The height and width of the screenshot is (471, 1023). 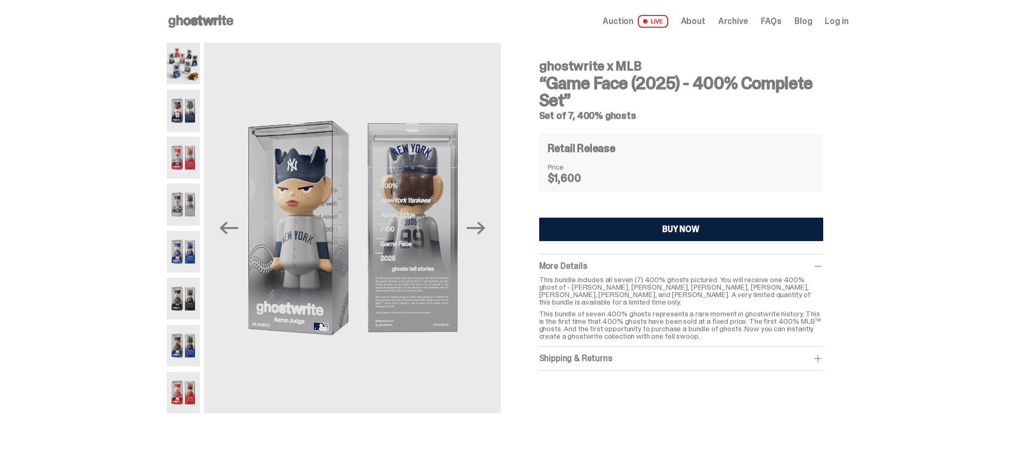 I want to click on img: svg+xml;base64,PHN2ZyB3aWR0aD0iMSIgaGVpZ2h0PSIxIiB2aWV3Qm94PSIwIDAgMSAxIiBmaWxsPSJub25lIiB4bWxucz..., so click(x=649, y=228).